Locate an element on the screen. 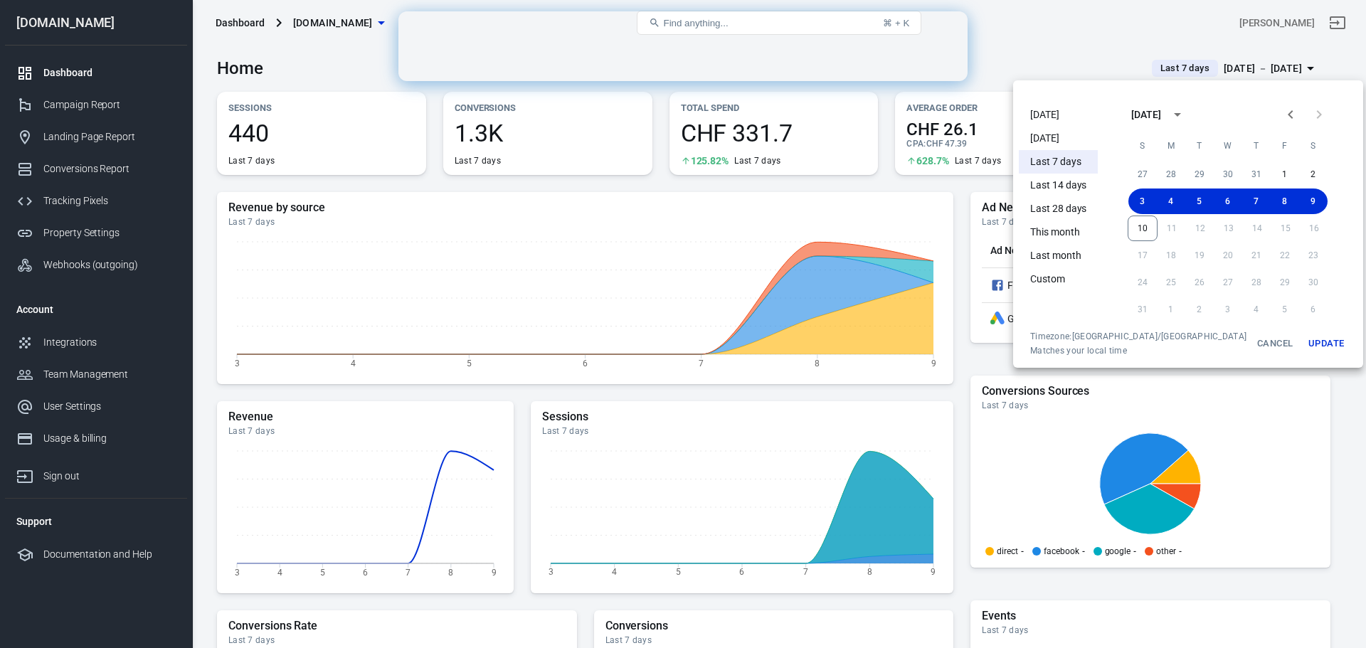  span: Saturday is located at coordinates (1313, 146).